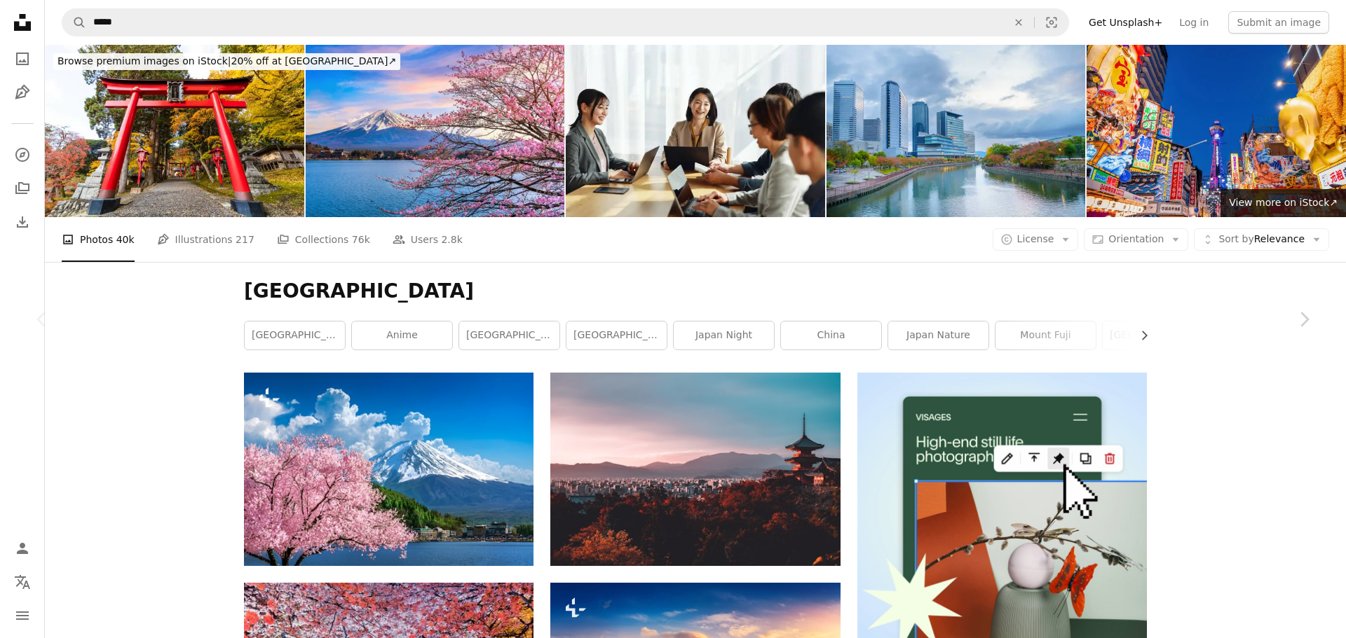  Describe the element at coordinates (1035, 239) in the screenshot. I see `span: License` at that location.